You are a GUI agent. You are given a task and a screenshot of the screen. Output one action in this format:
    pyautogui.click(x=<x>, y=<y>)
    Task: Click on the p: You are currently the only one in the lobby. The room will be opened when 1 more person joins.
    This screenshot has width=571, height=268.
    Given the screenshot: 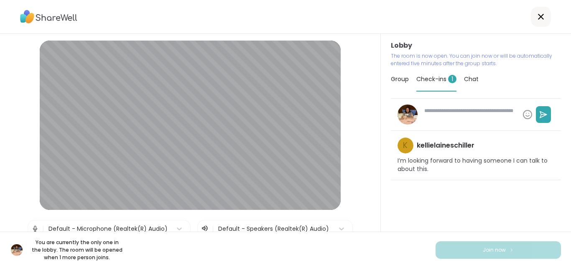 What is the action you would take?
    pyautogui.click(x=77, y=250)
    